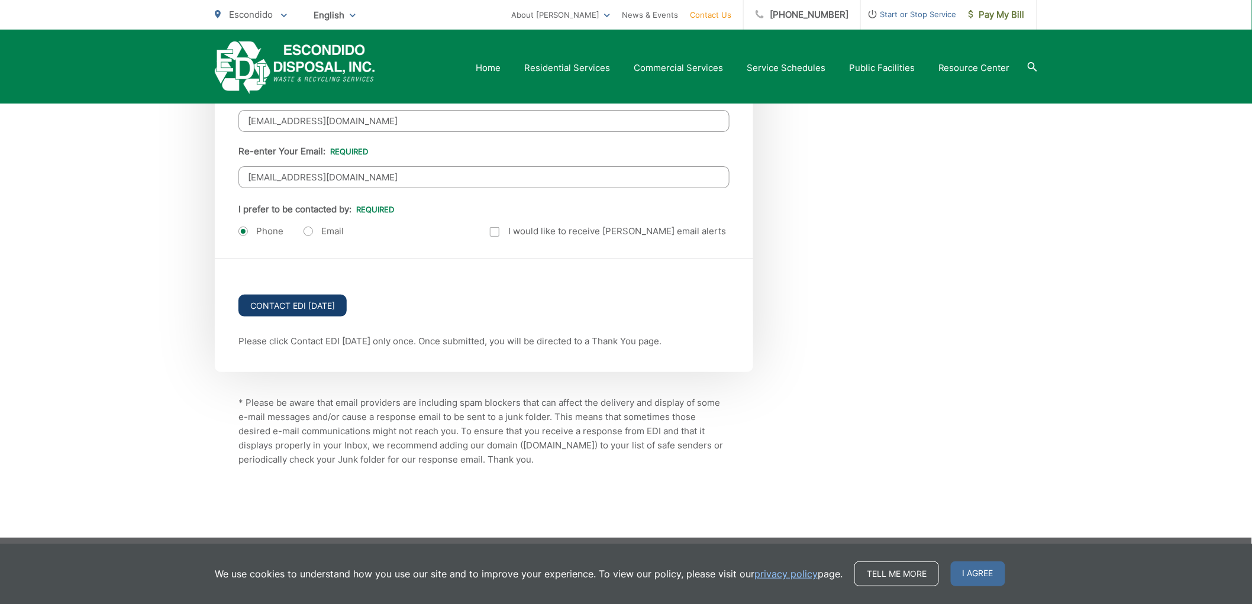 This screenshot has height=604, width=1252. I want to click on span: English, so click(334, 15).